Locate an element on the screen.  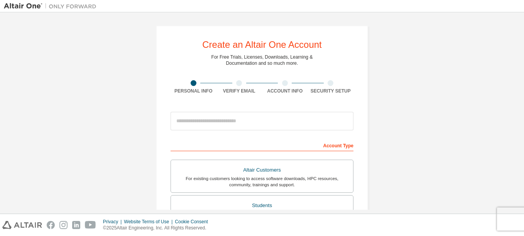
div: Altair Customers is located at coordinates (262, 170).